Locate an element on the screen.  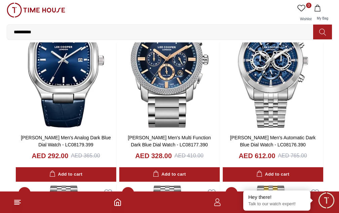
div: AED 410.00 is located at coordinates (189, 155).